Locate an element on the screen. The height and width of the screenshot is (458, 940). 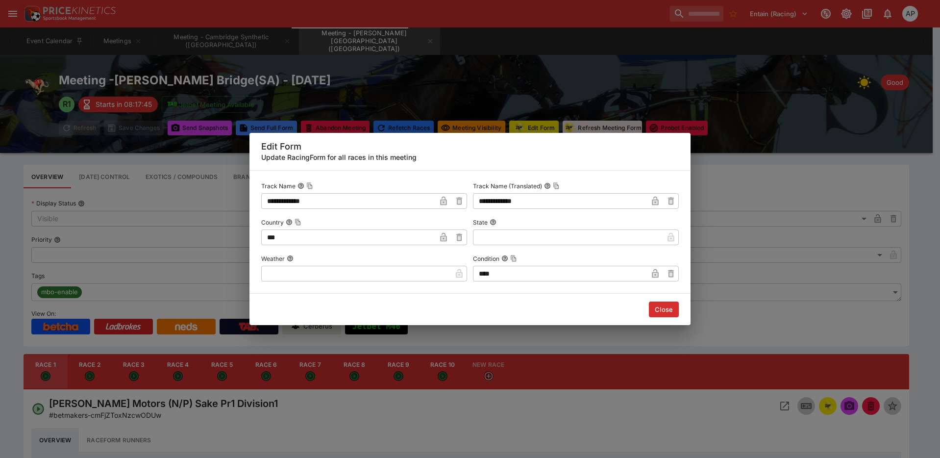
button: Close is located at coordinates (664, 309).